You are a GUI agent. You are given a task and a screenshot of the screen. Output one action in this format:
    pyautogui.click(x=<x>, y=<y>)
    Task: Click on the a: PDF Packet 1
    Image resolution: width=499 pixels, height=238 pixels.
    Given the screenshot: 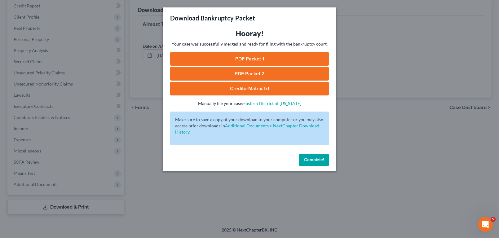 What is the action you would take?
    pyautogui.click(x=249, y=59)
    